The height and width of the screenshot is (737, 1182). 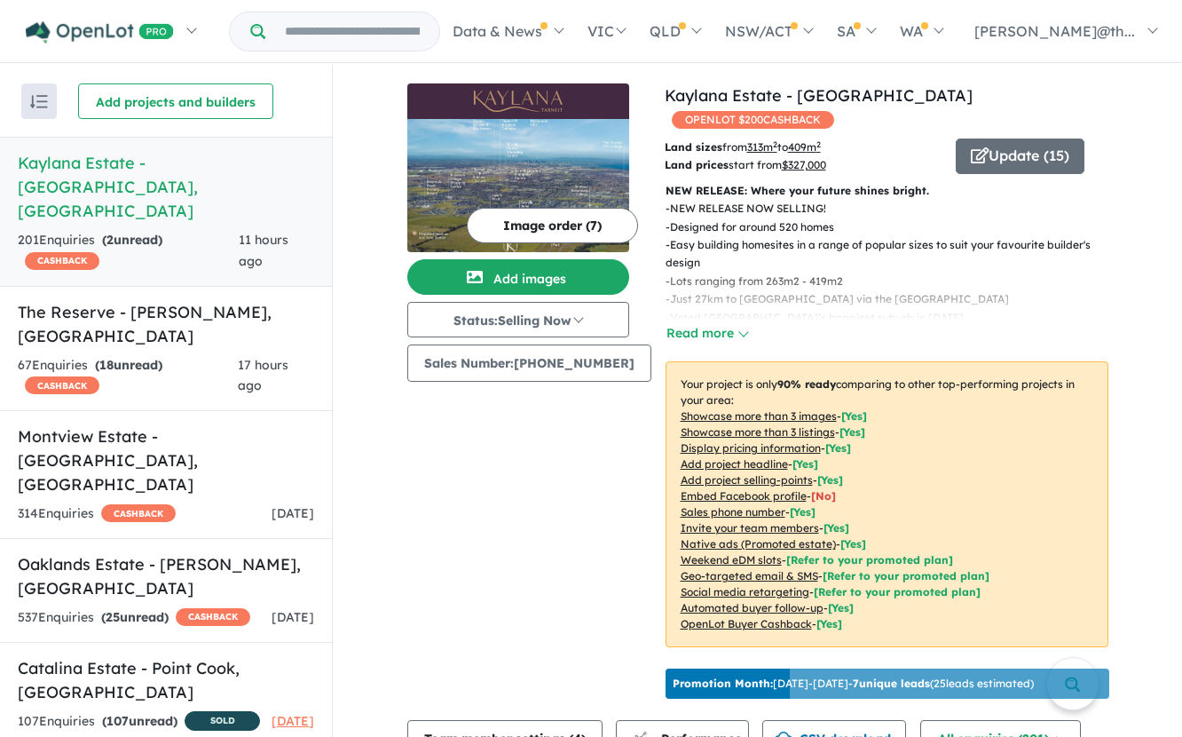 What do you see at coordinates (750, 527) in the screenshot?
I see `u: Invite your team members` at bounding box center [750, 527].